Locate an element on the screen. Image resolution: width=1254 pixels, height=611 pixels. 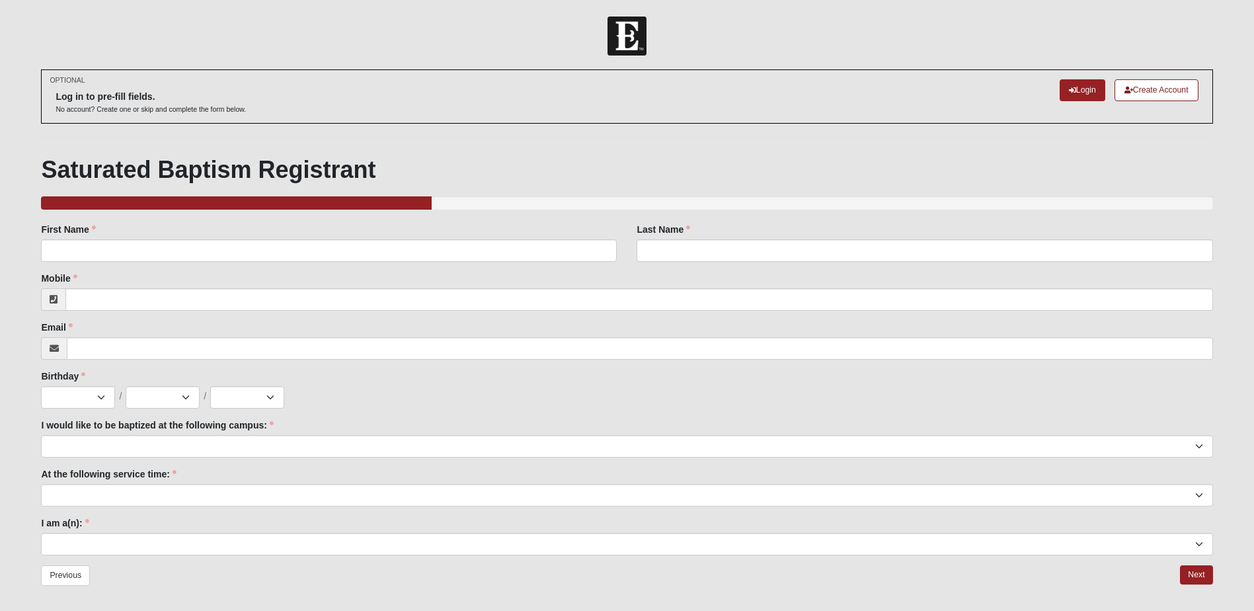
label: At the following service time: is located at coordinates (108, 474).